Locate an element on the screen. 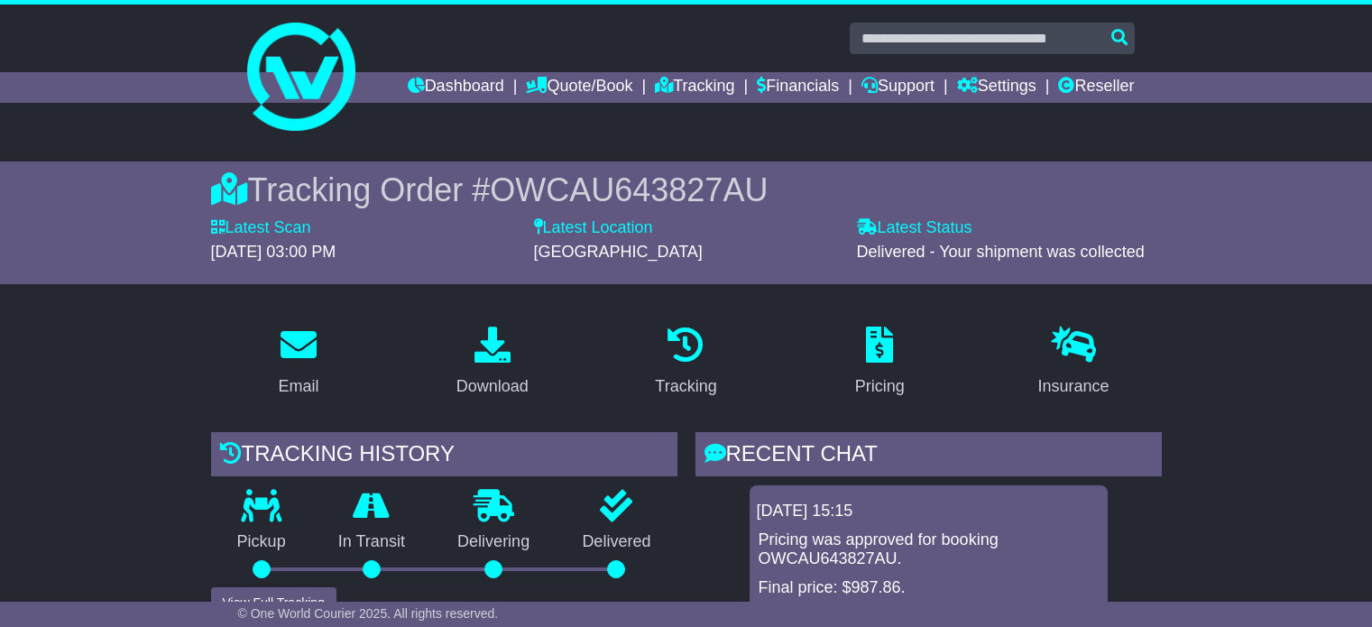 The width and height of the screenshot is (1372, 627). a: Settings is located at coordinates (996, 87).